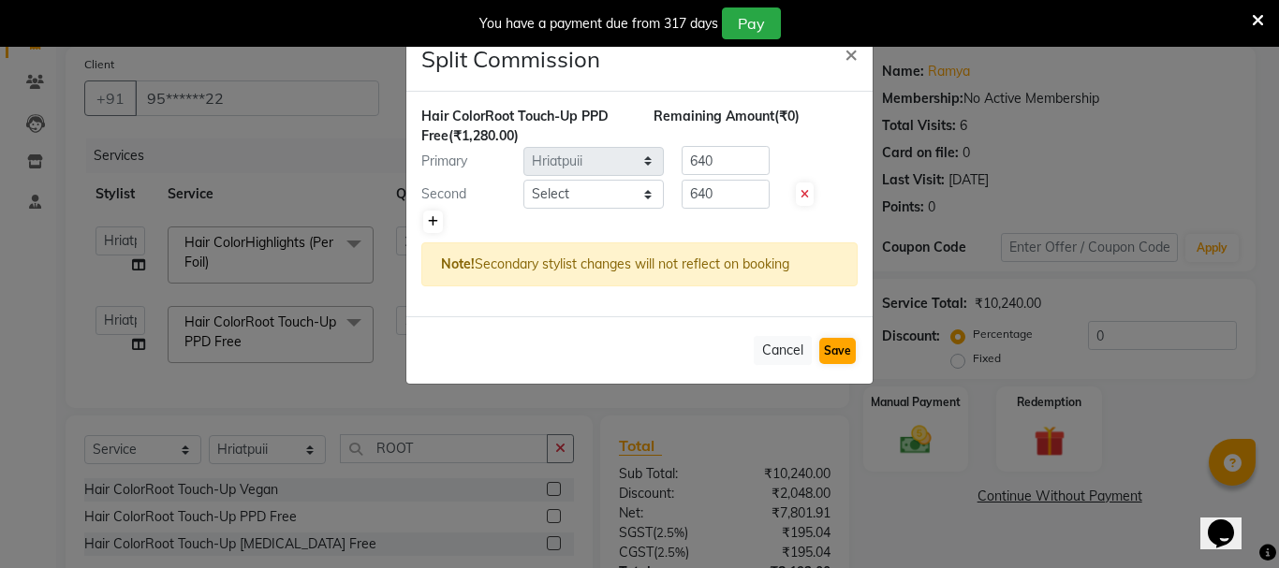 This screenshot has width=1279, height=568. I want to click on span: (₹0), so click(786, 116).